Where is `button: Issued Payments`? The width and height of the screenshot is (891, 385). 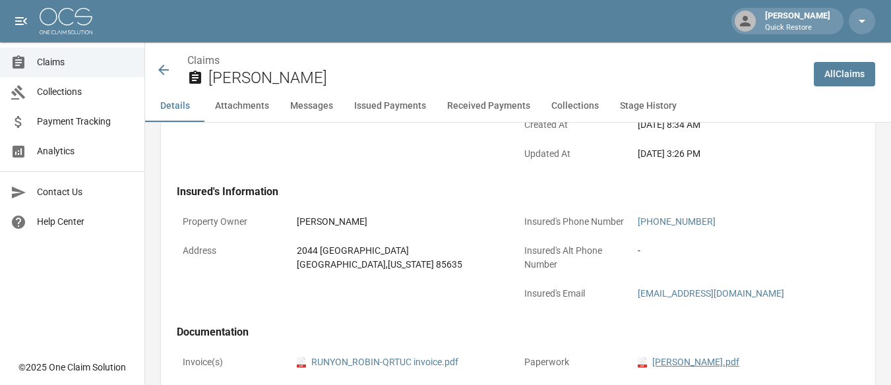 button: Issued Payments is located at coordinates (390, 106).